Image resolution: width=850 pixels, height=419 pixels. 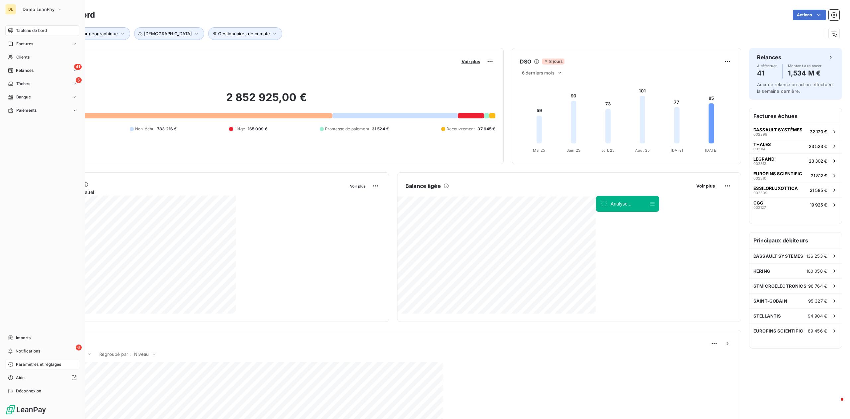 I want to click on button: Actions, so click(x=810, y=15).